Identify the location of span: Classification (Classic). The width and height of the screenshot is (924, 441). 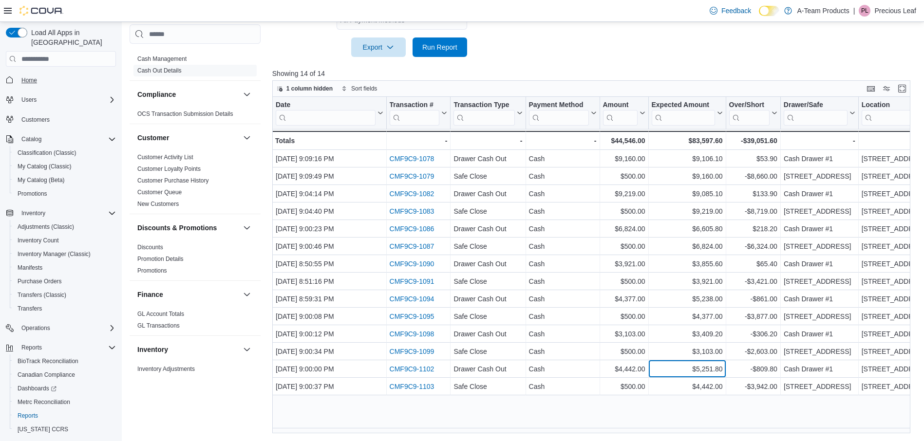
(65, 153).